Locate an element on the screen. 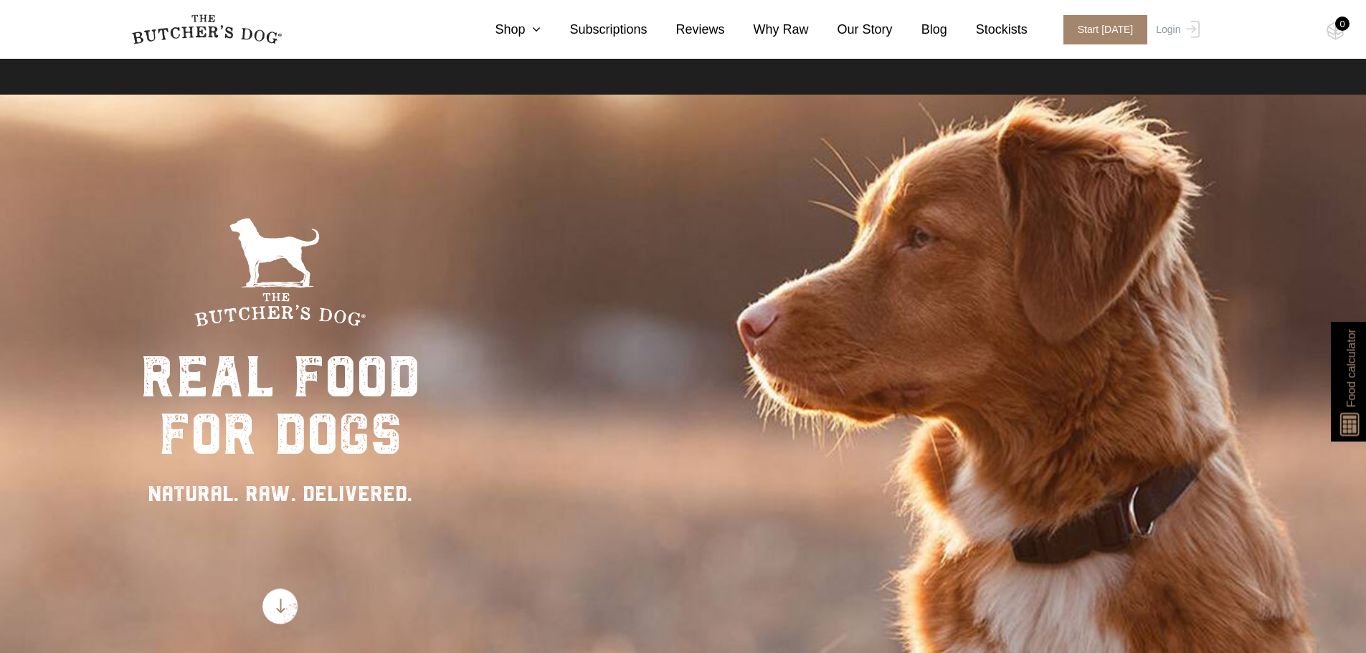 The image size is (1366, 653). a: Subscriptions is located at coordinates (594, 29).